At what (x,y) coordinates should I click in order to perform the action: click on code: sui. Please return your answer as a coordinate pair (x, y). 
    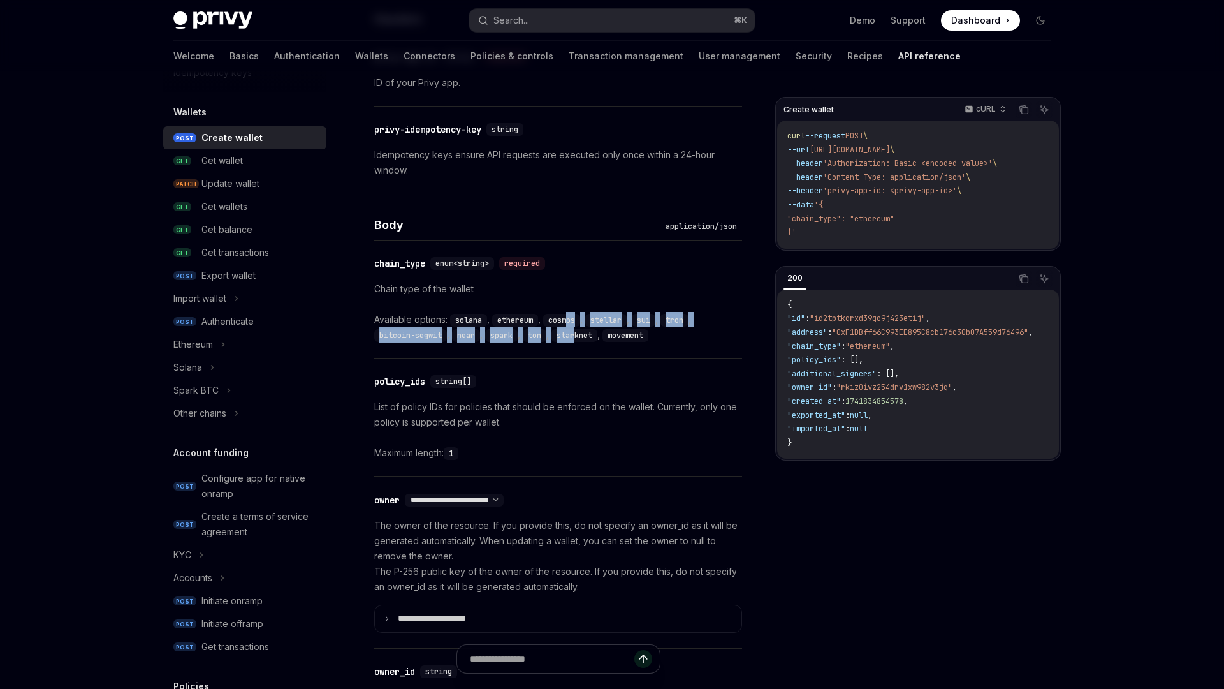
    Looking at the image, I should click on (643, 320).